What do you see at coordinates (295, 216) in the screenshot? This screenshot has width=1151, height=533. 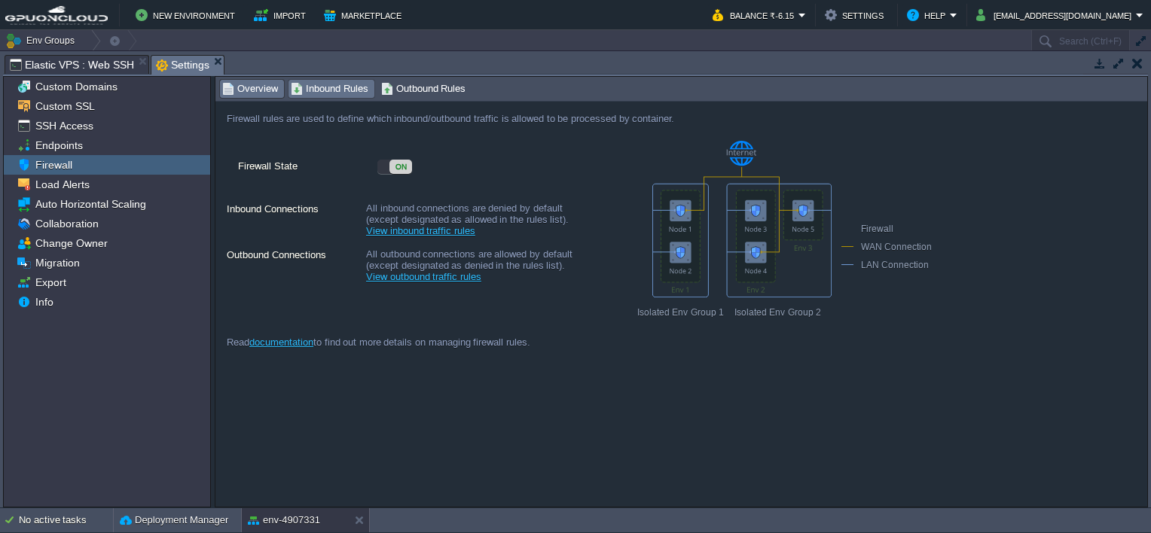 I see `label: Inbound Connections` at bounding box center [295, 216].